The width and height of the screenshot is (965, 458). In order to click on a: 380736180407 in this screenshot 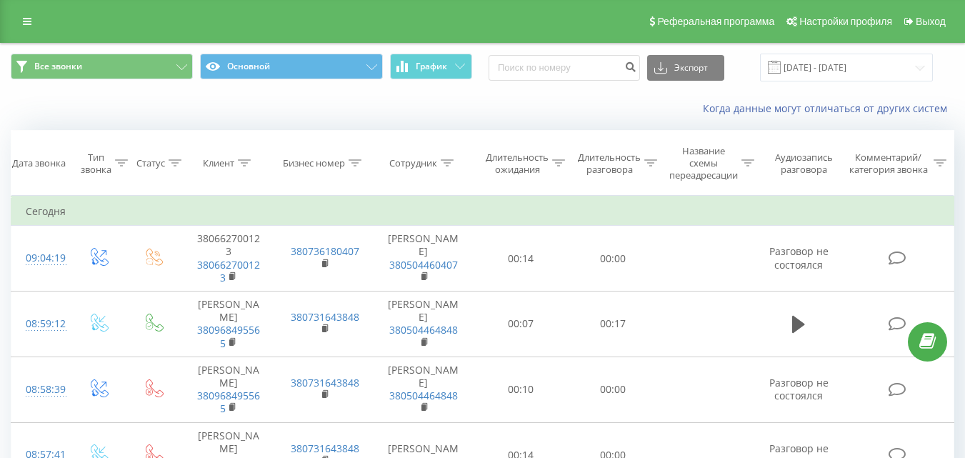, I will do `click(325, 251)`.